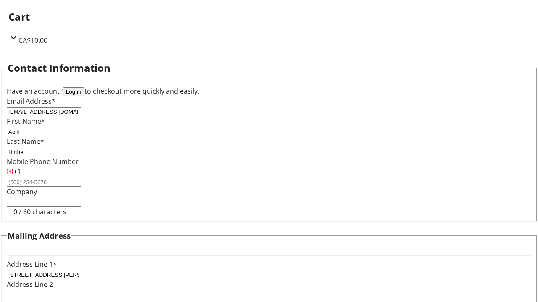 This screenshot has width=538, height=302. What do you see at coordinates (59, 68) in the screenshot?
I see `h2: Contact Information` at bounding box center [59, 68].